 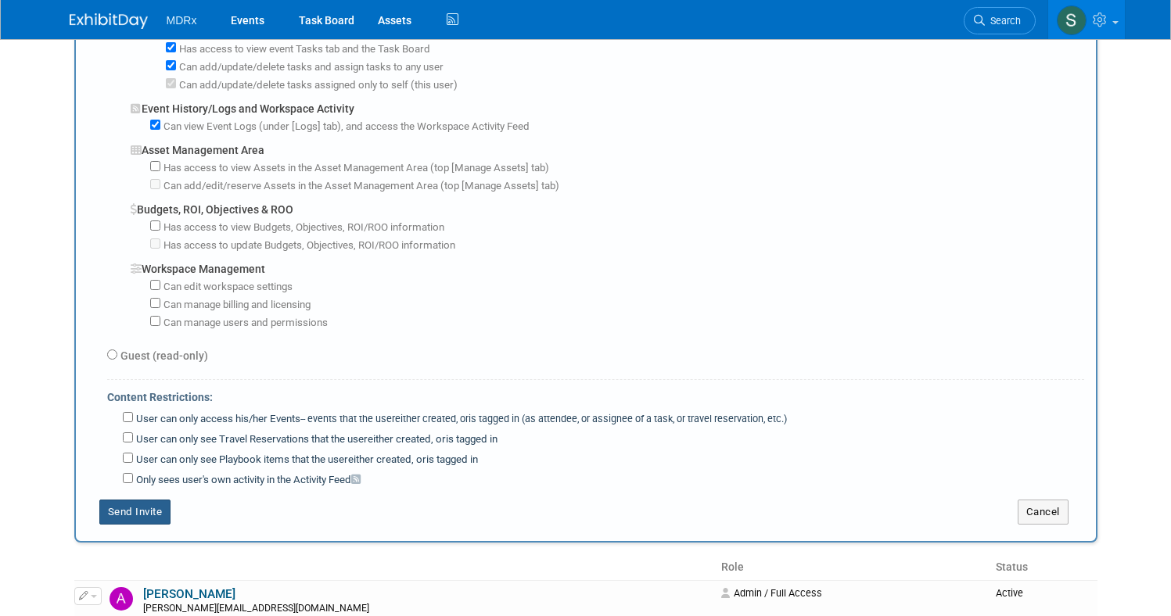 I want to click on label: Can view Event Logs (under [Logs] tab), and access the Workspace Activity Feed, so click(x=345, y=127).